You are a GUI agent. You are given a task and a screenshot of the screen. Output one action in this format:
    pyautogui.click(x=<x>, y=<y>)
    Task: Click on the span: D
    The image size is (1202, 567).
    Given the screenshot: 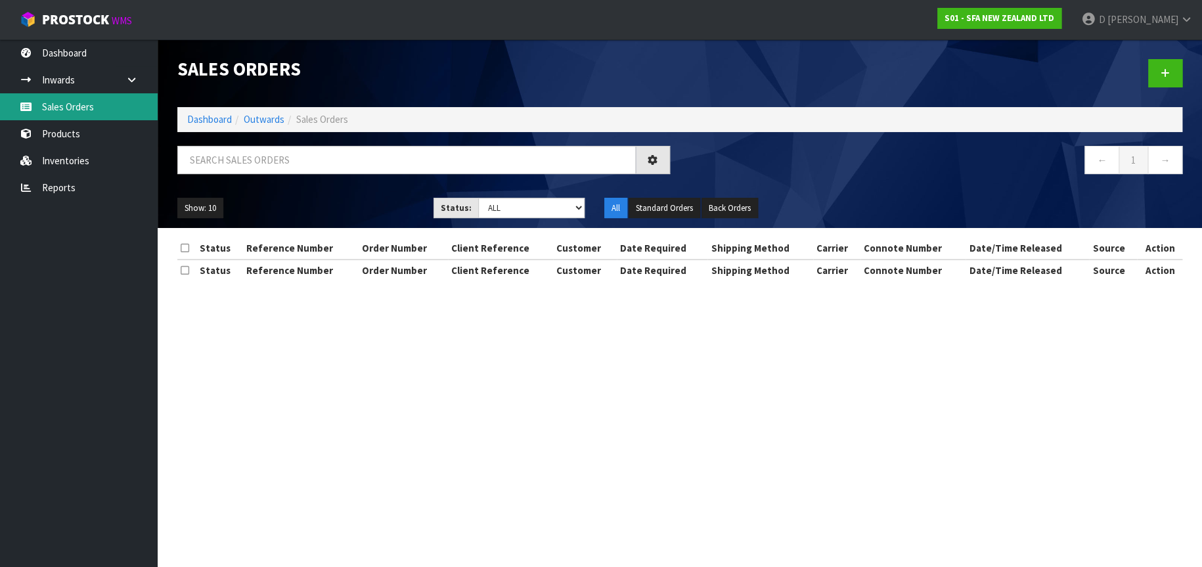 What is the action you would take?
    pyautogui.click(x=1102, y=19)
    